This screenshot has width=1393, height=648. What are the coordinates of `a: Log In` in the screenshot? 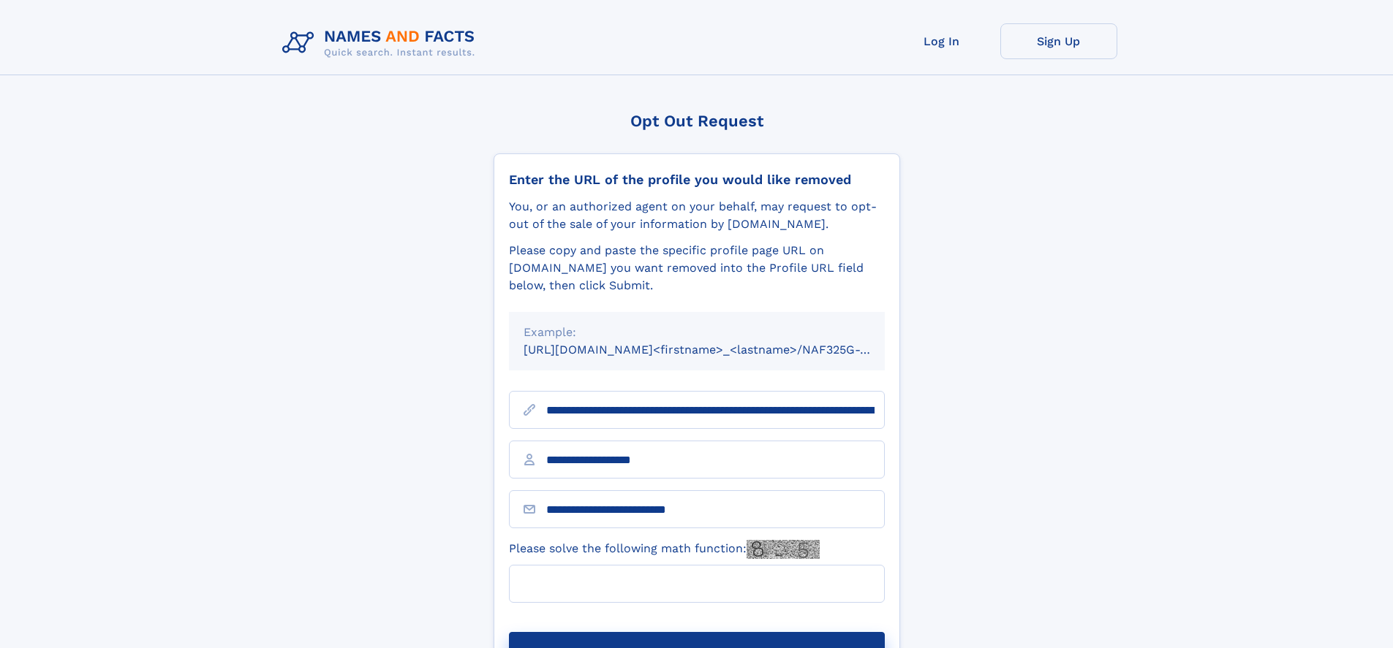 It's located at (942, 41).